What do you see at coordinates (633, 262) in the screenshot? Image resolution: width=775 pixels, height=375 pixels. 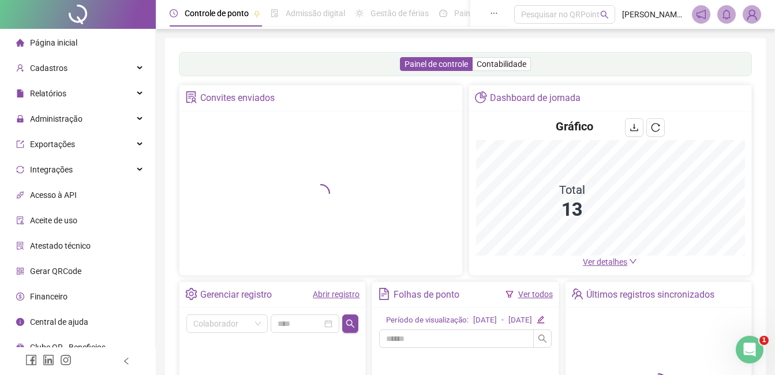 I see `span: down` at bounding box center [633, 262].